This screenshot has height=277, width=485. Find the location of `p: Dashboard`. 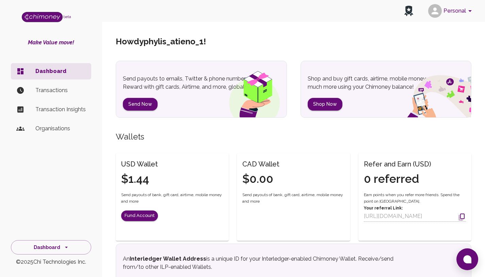

p: Dashboard is located at coordinates (61, 71).